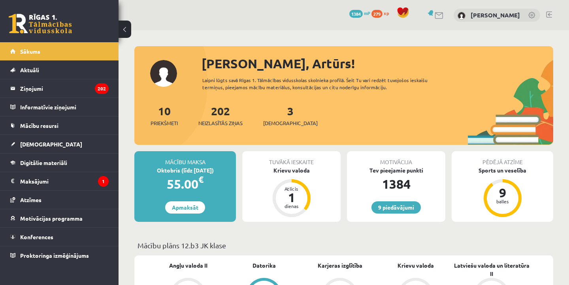  I want to click on div: 9, so click(502, 193).